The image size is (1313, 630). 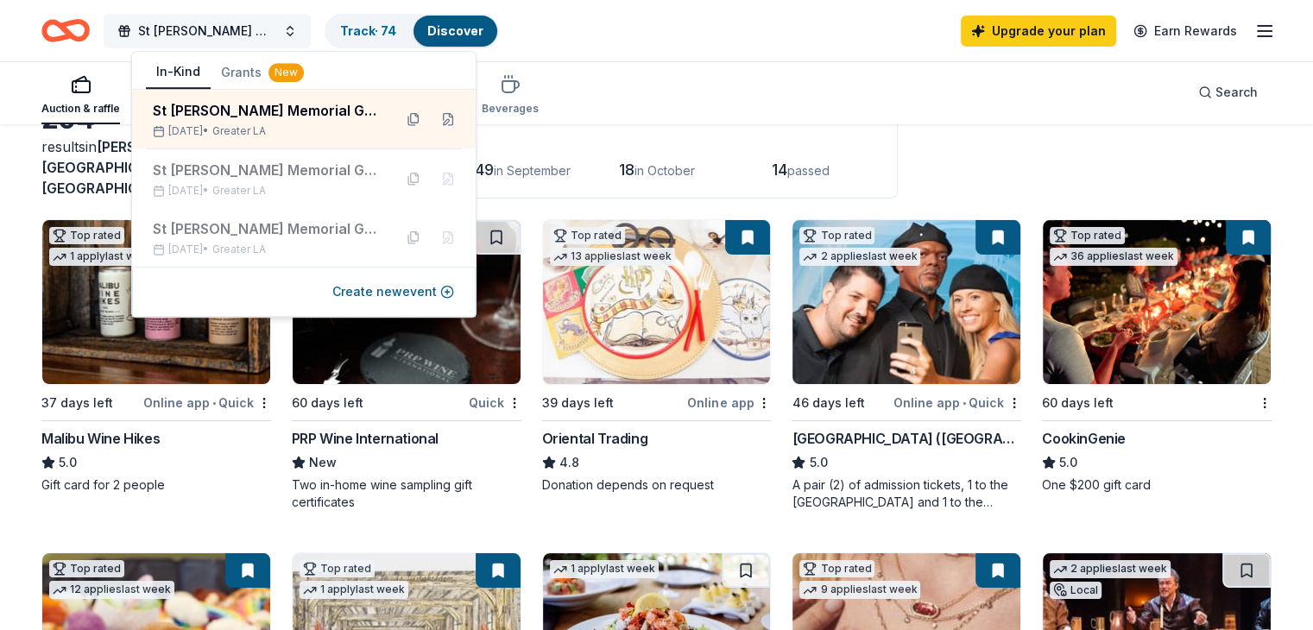 I want to click on div: Malibu Wine Hikes, so click(x=100, y=439).